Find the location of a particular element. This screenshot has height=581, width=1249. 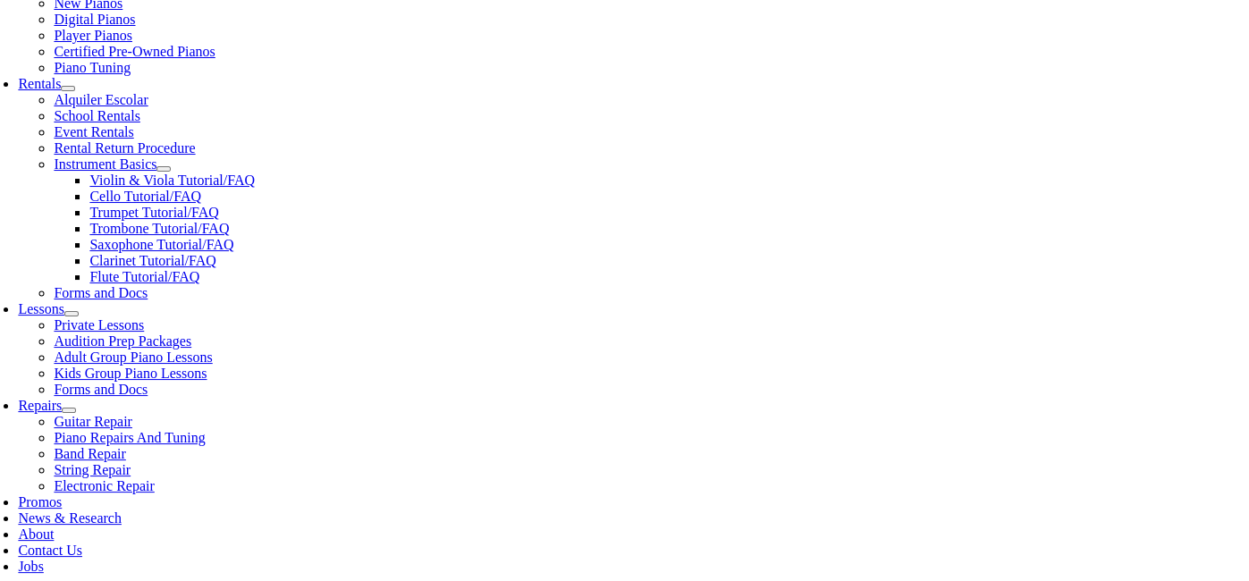

a: Instrument Basics is located at coordinates (105, 164).